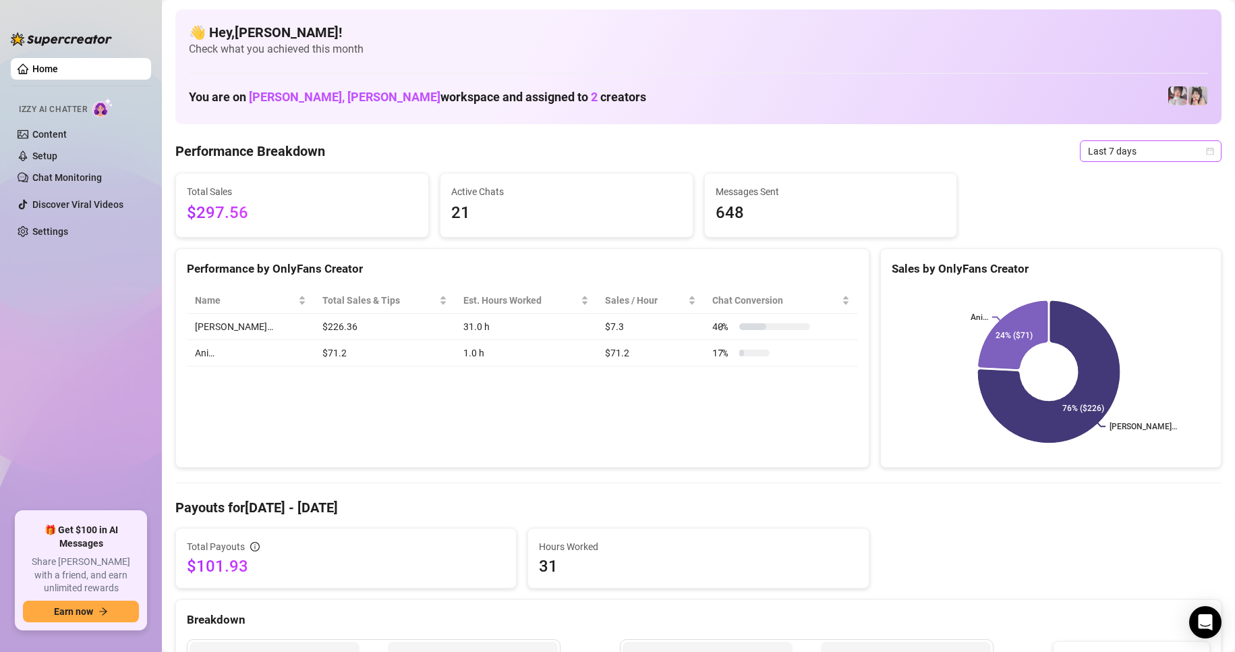 The width and height of the screenshot is (1235, 652). What do you see at coordinates (50, 231) in the screenshot?
I see `a: Settings` at bounding box center [50, 231].